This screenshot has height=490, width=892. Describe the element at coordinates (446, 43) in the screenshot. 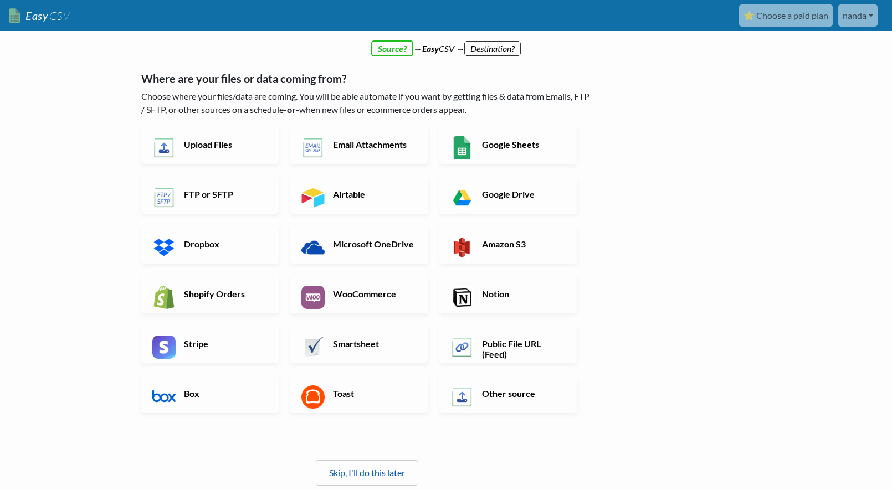

I see `div: → CSV →` at that location.